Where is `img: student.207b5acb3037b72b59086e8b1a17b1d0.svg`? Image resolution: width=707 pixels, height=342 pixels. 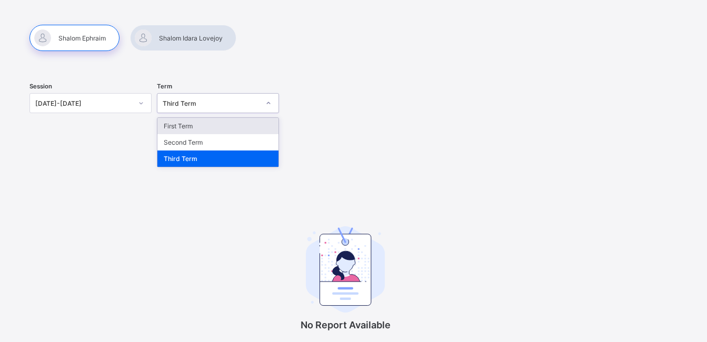
img: student.207b5acb3037b72b59086e8b1a17b1d0.svg is located at coordinates (345, 269).